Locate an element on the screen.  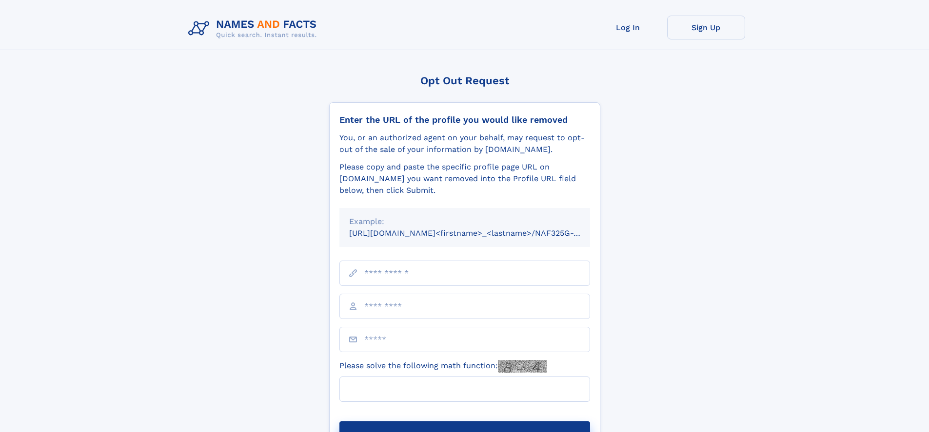
a: Log In is located at coordinates (628, 27).